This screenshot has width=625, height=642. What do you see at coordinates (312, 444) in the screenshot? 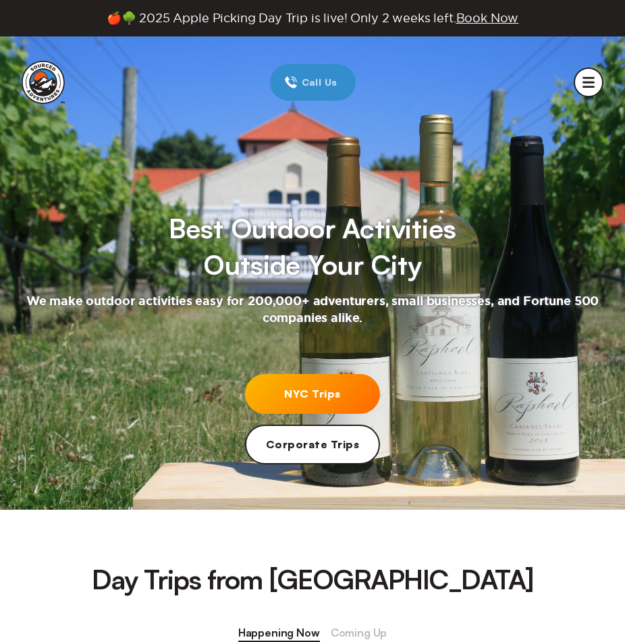
I see `a: Corporate Trips` at bounding box center [312, 444].